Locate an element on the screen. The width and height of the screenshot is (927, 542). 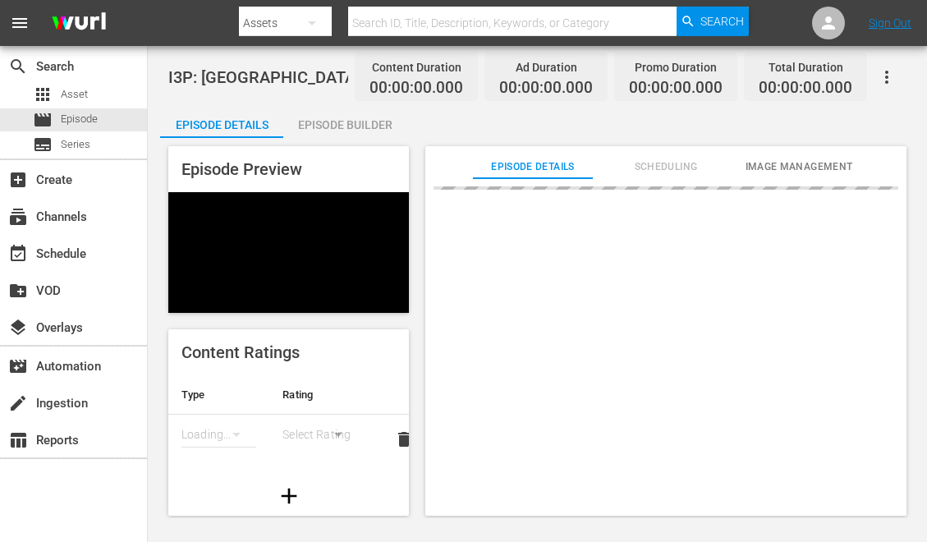
span: Episode Preview is located at coordinates (241, 169).